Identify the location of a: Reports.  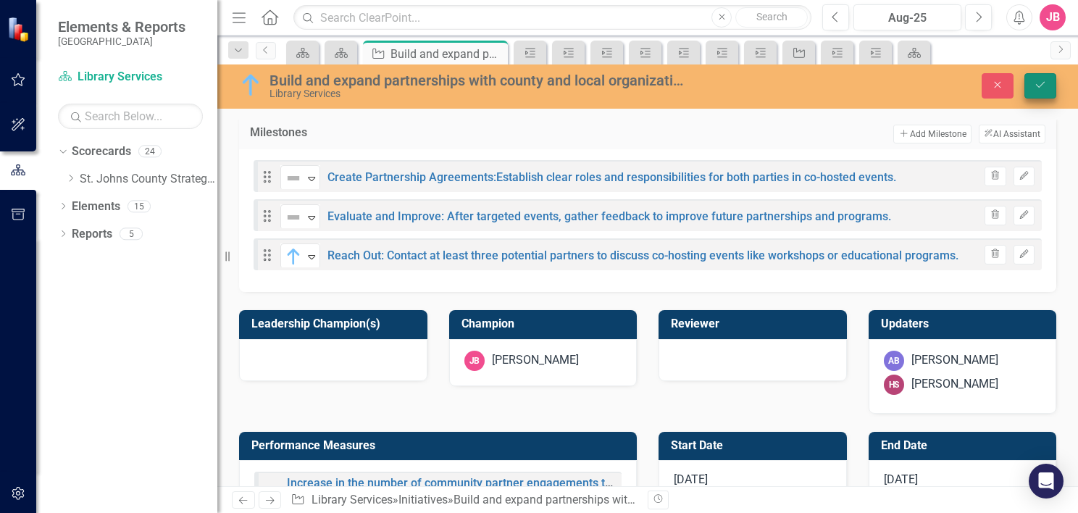
(92, 234).